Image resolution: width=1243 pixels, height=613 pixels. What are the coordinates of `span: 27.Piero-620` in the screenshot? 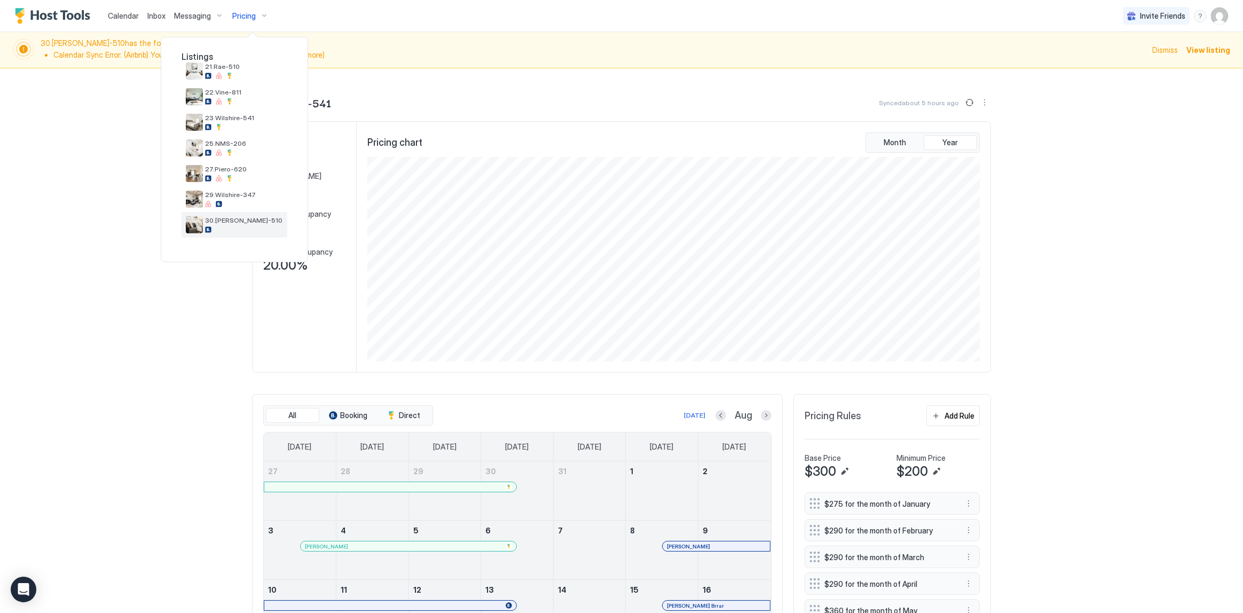 It's located at (244, 169).